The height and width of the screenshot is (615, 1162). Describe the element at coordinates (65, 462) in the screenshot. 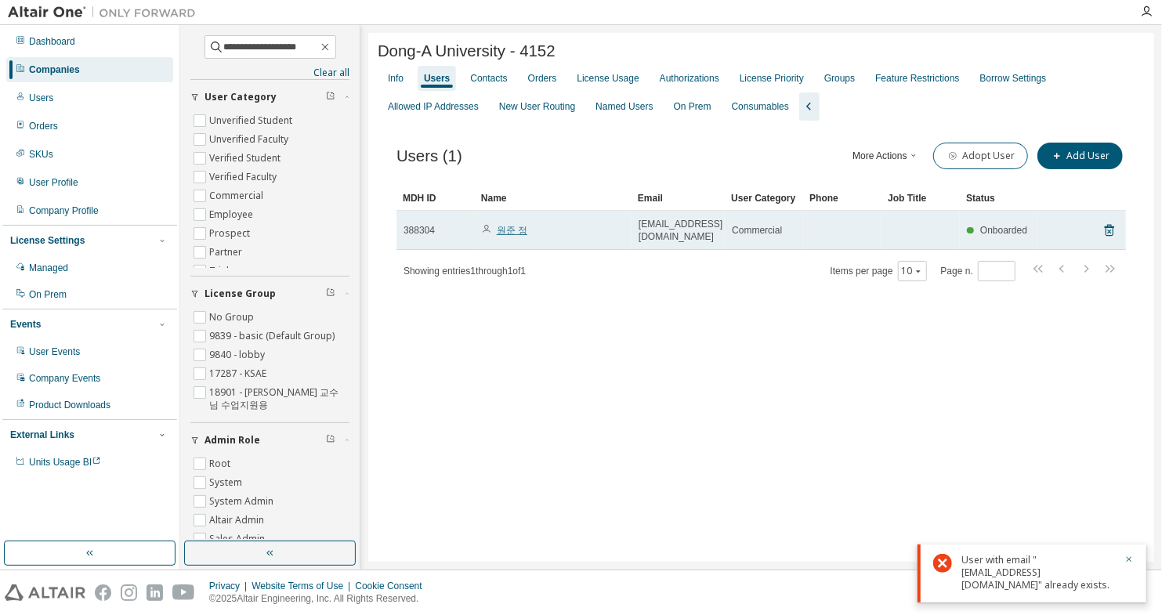

I see `span: Units Usage BI` at that location.